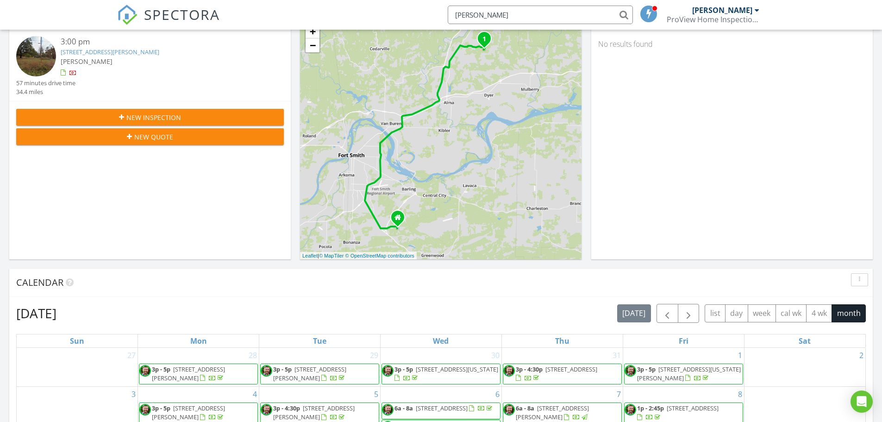  I want to click on a: Saturday, so click(805, 341).